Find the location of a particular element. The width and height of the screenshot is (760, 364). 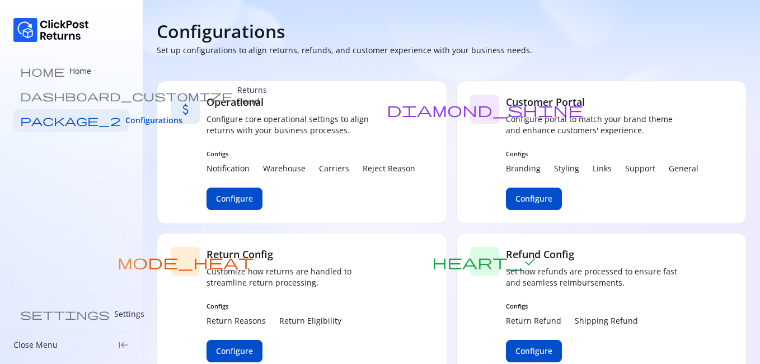

p: Home is located at coordinates (80, 71).